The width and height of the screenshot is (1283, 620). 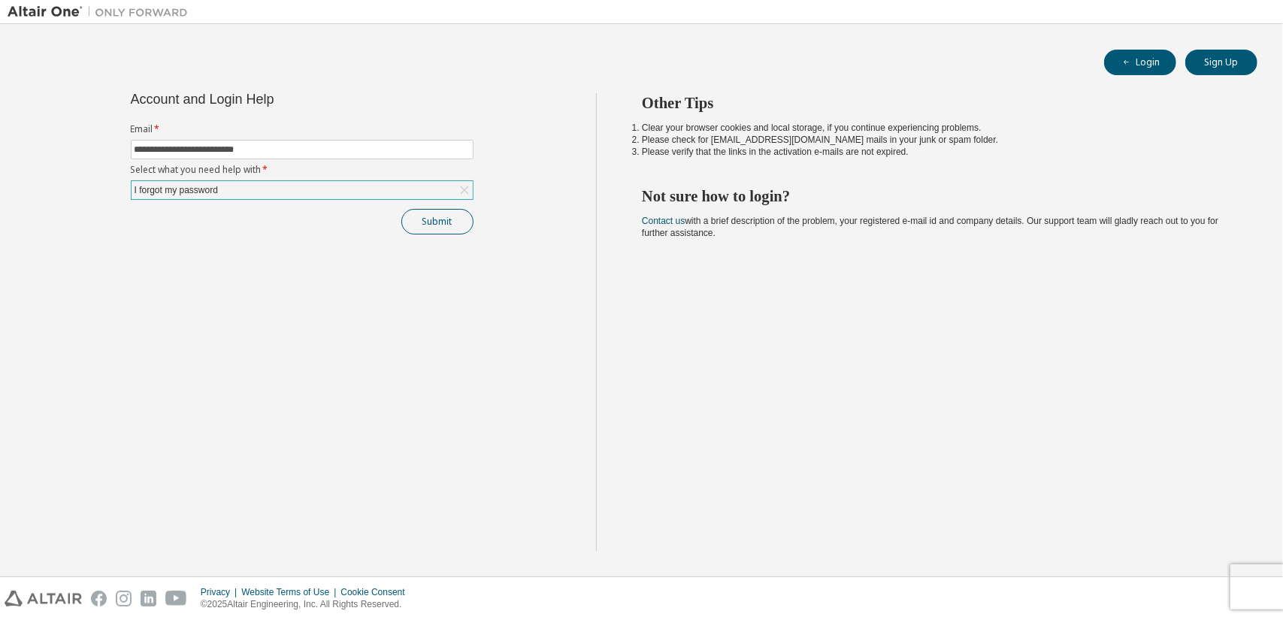 I want to click on div: Account and Login Help, so click(x=267, y=99).